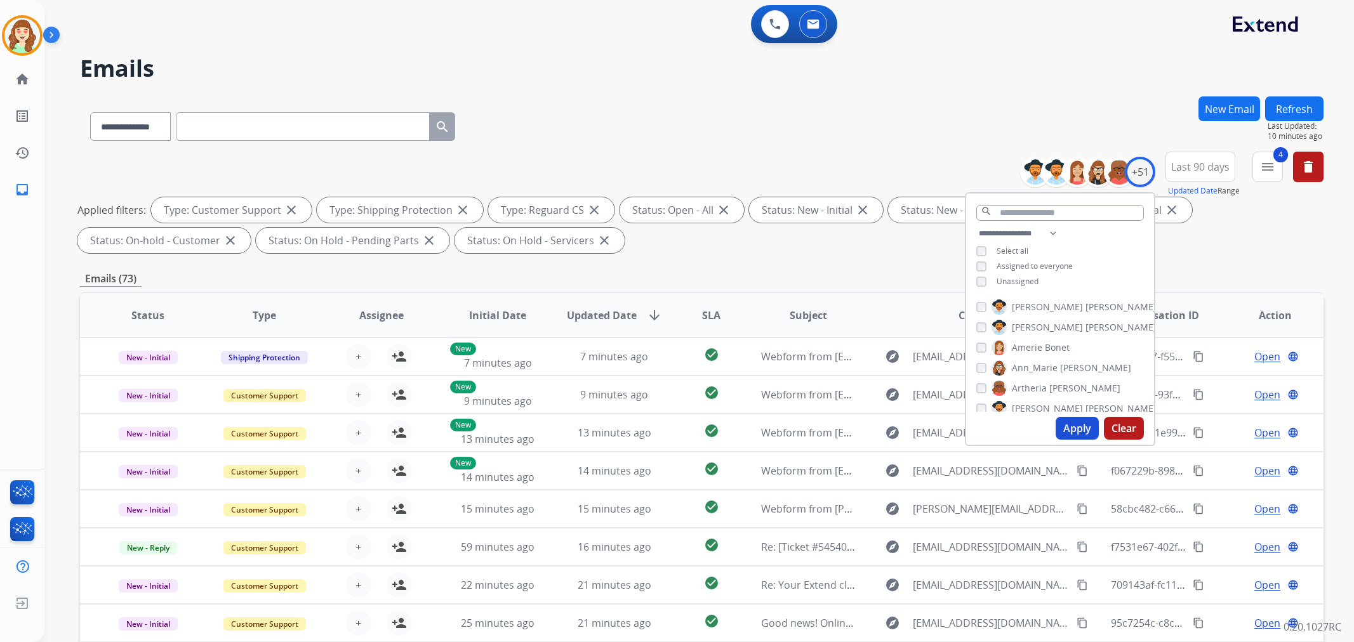 Image resolution: width=1354 pixels, height=642 pixels. I want to click on button: Clear, so click(1124, 428).